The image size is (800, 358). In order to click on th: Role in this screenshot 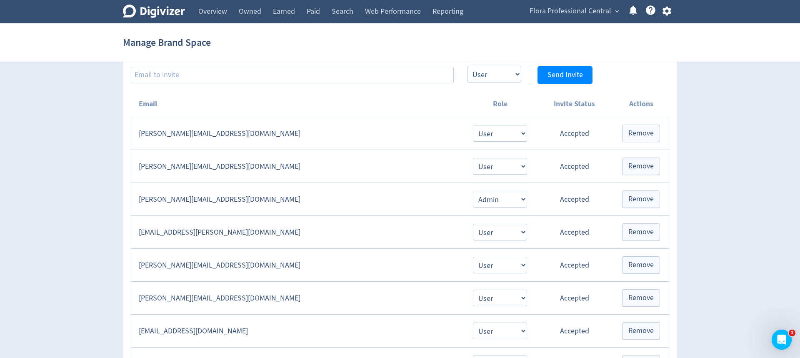, I will do `click(500, 104)`.